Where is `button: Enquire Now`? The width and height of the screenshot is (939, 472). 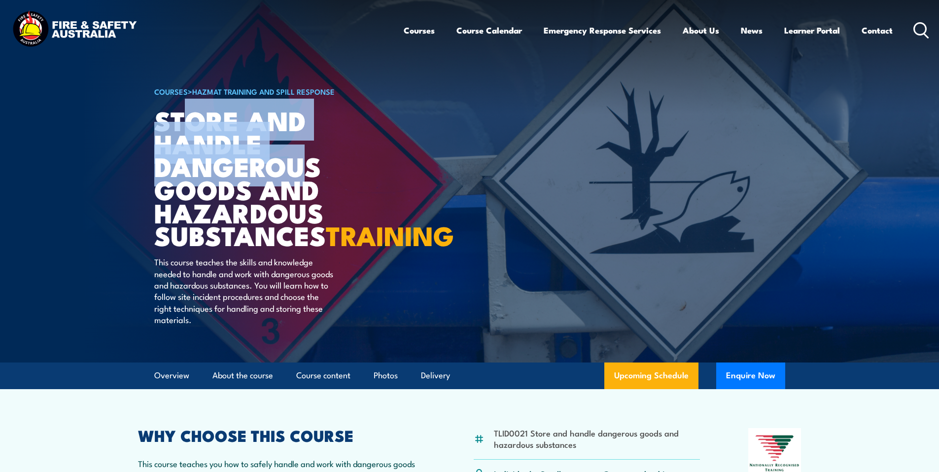
button: Enquire Now is located at coordinates (751, 376).